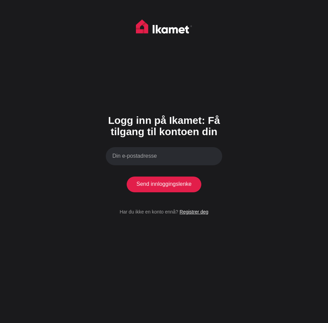  What do you see at coordinates (164, 156) in the screenshot?
I see `input: Din e-postadresse` at bounding box center [164, 156].